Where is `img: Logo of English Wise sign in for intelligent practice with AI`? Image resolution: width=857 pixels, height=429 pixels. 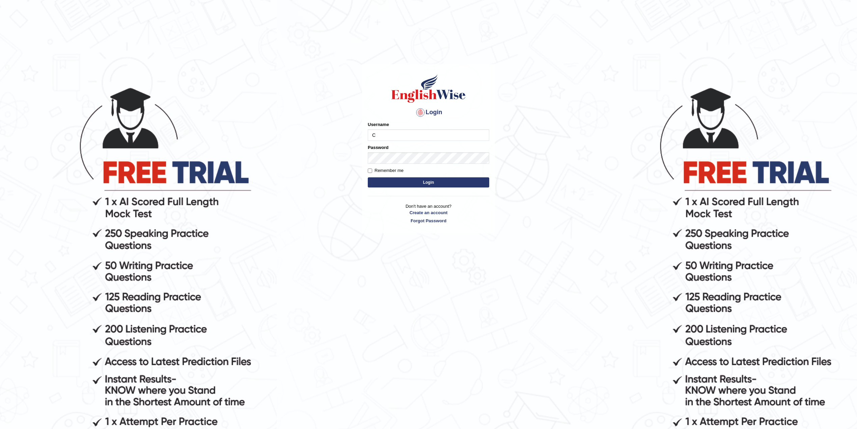
img: Logo of English Wise sign in for intelligent practice with AI is located at coordinates (429, 88).